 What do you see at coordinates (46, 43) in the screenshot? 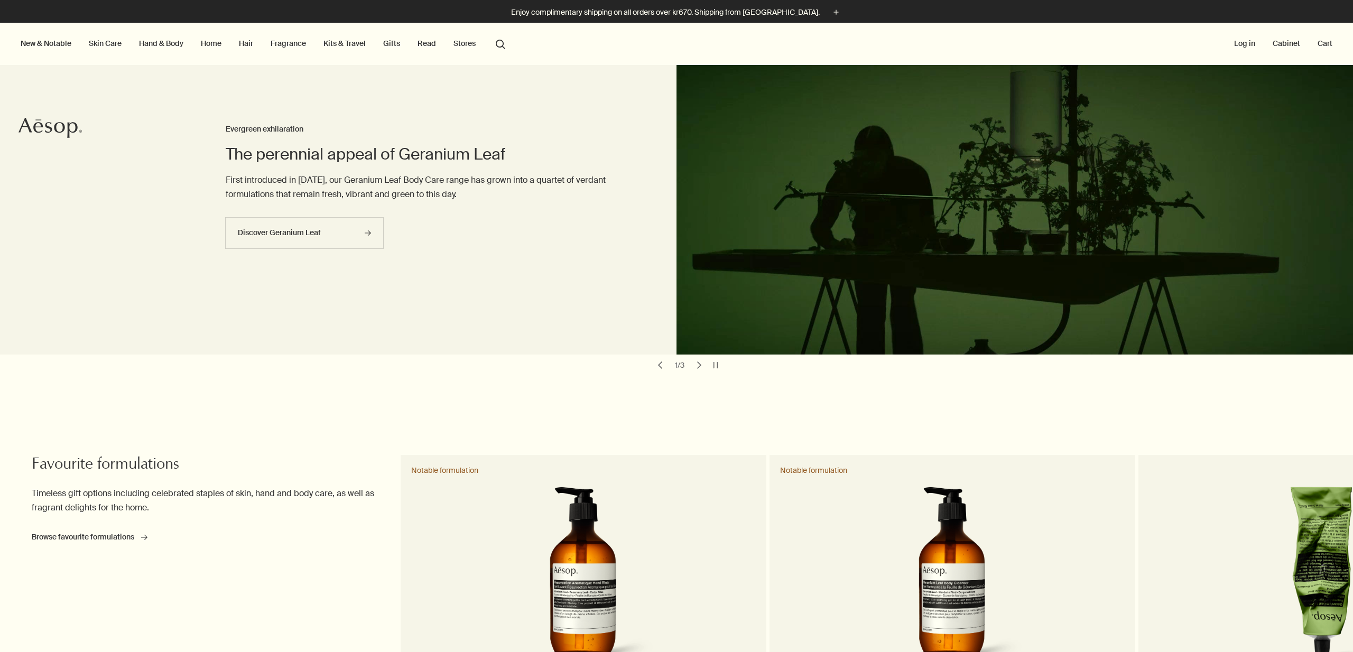
I see `button: New & Notable` at bounding box center [46, 43].